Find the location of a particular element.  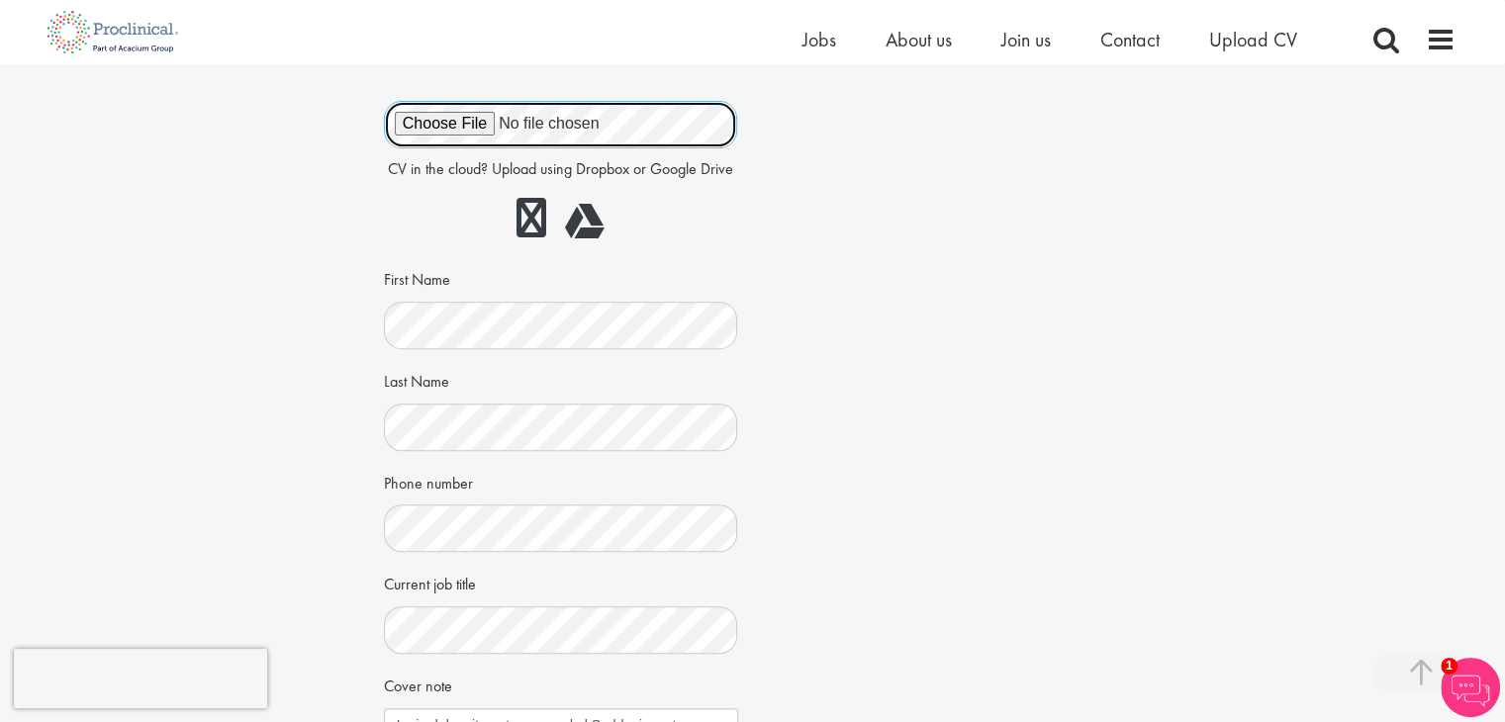

span: Upload CV is located at coordinates (1252, 40).